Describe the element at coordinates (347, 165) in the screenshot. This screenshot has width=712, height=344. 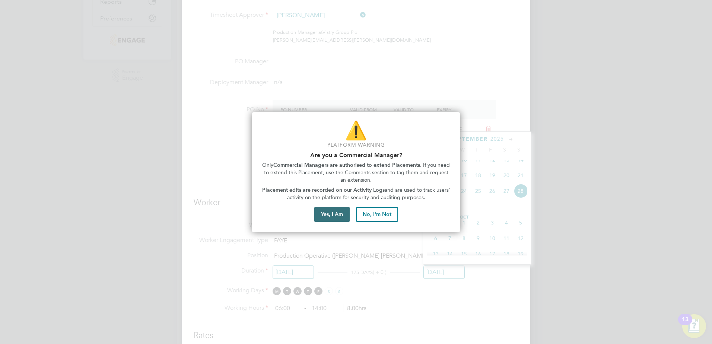
I see `strong: Commercial Managers are authorised to extend Placements` at that location.